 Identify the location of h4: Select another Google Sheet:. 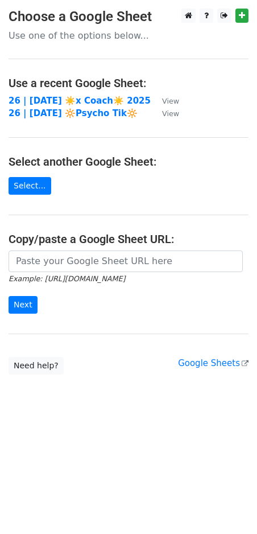
(129, 162).